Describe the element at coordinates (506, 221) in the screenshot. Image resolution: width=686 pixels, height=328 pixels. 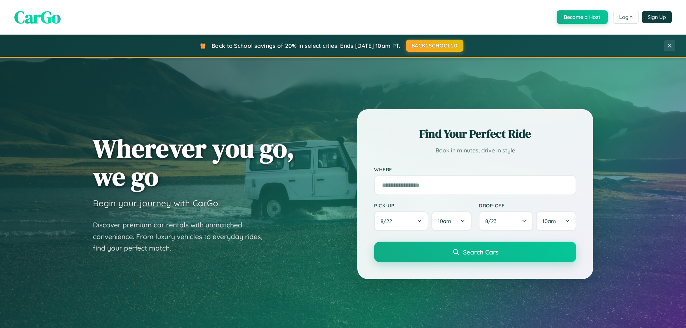
I see `button: 8/23` at that location.